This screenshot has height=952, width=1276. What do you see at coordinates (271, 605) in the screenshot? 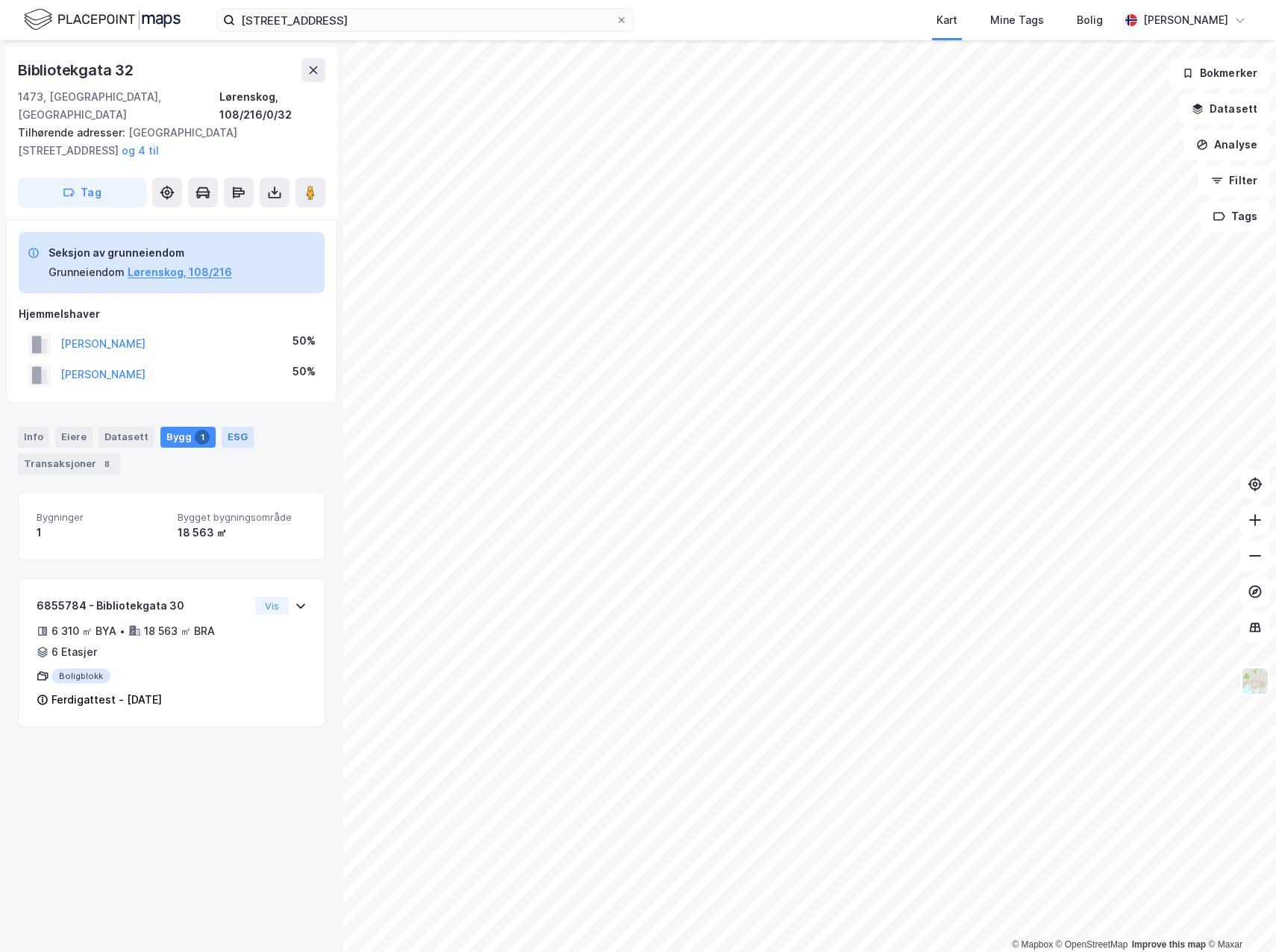
I see `button: Vis` at bounding box center [271, 605].